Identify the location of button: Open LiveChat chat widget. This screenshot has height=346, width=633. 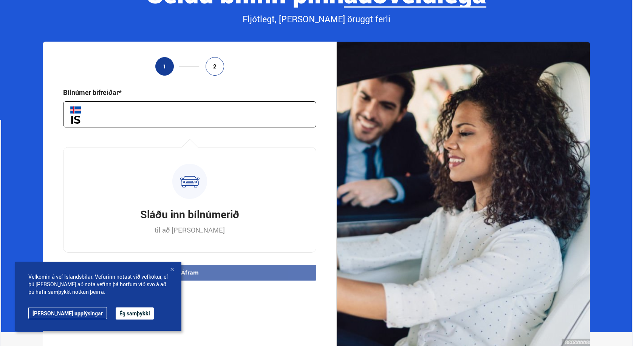
(17, 14).